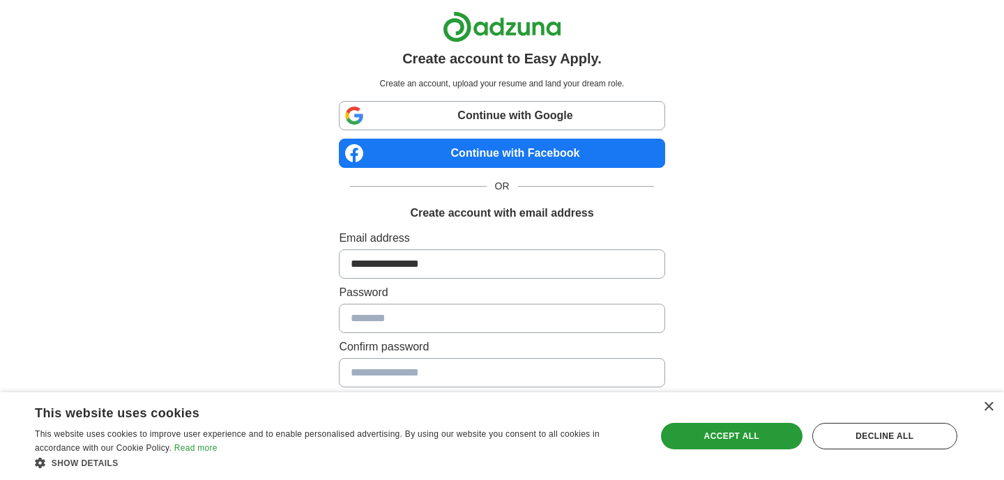  I want to click on span: This website uses cookies to improve user experience and to enable personalised advertising. By u..., so click(317, 441).